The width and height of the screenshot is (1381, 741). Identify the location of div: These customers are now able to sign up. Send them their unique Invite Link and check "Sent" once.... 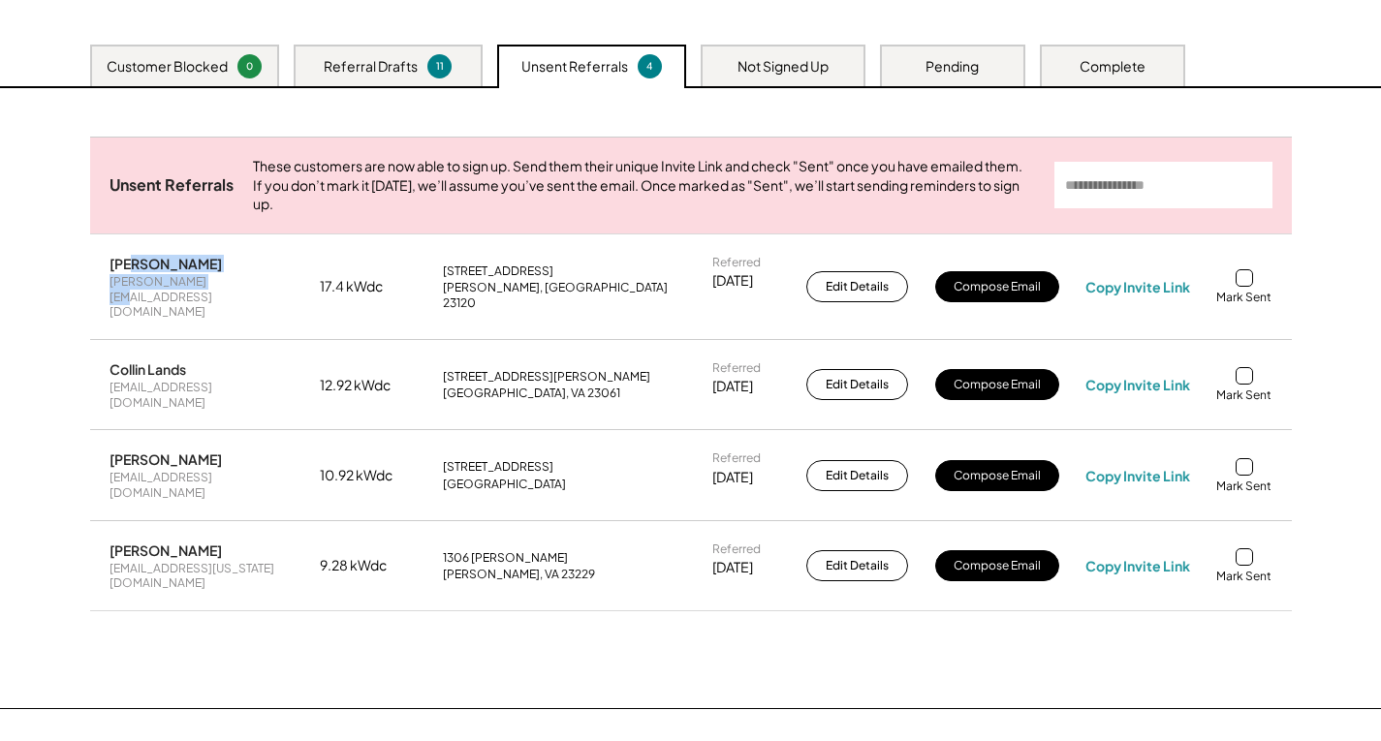
(643, 185).